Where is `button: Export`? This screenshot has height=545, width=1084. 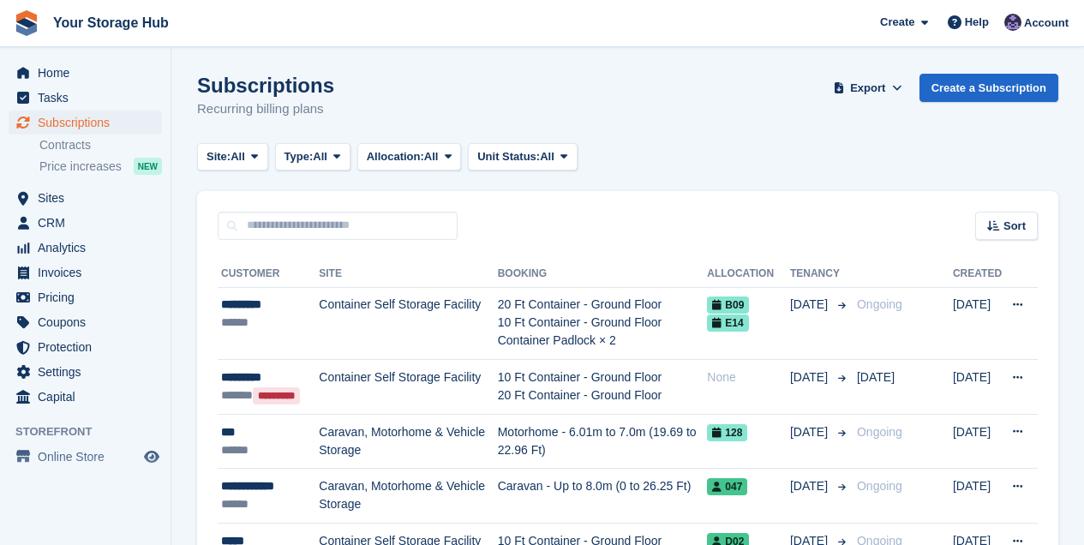 button: Export is located at coordinates (868, 87).